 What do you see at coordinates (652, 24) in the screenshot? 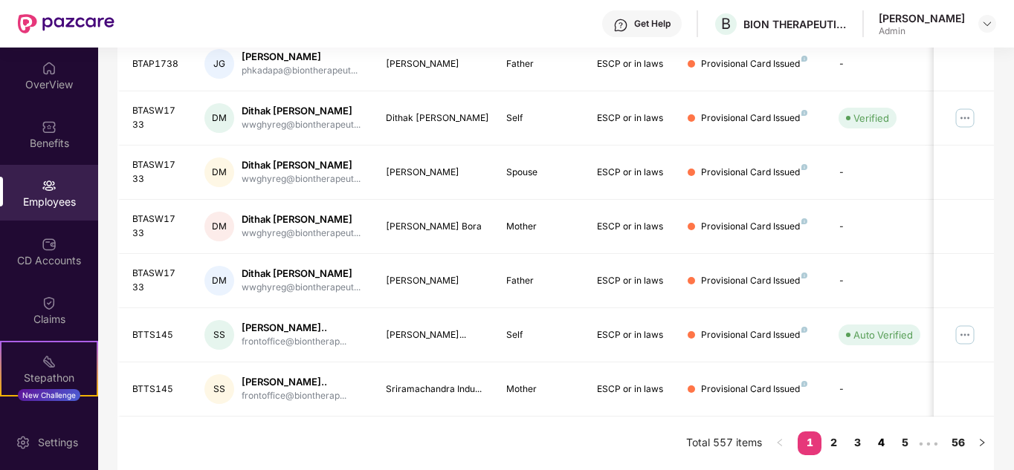
I see `div: Get Help` at bounding box center [652, 24].